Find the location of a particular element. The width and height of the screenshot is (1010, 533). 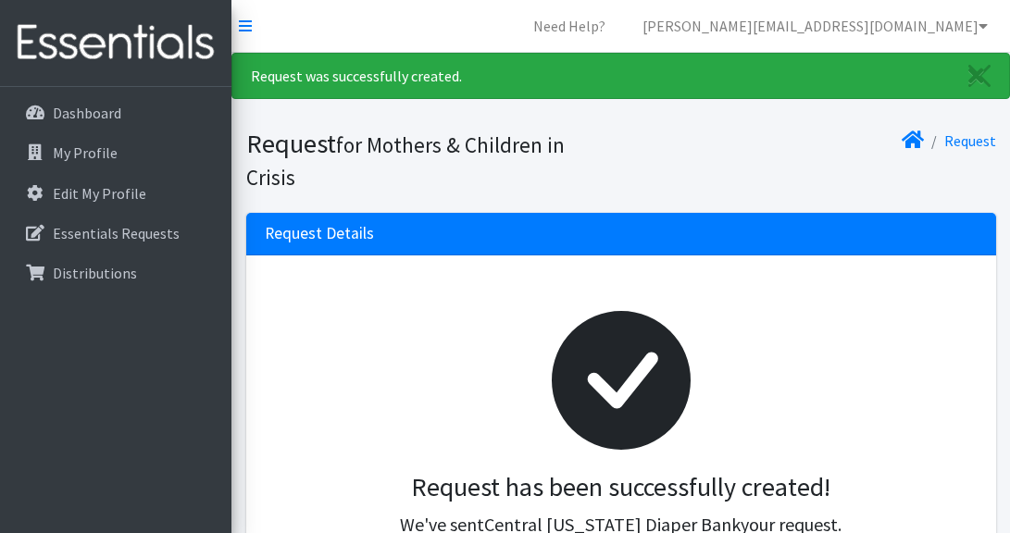

a: My Profile is located at coordinates (116, 153).